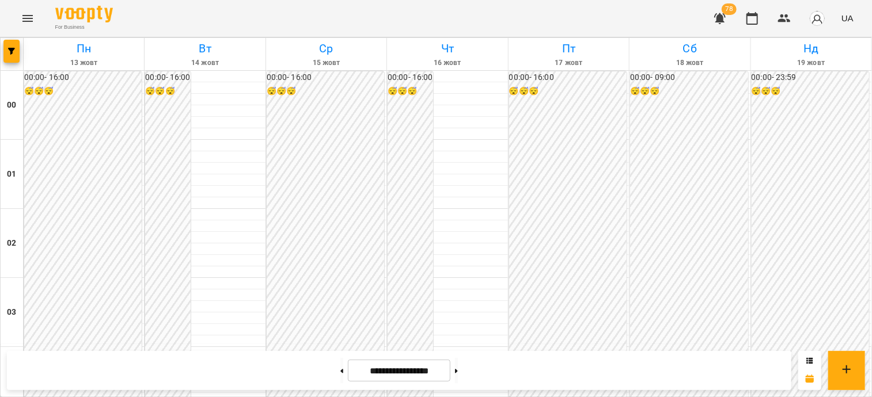 This screenshot has height=397, width=872. I want to click on span: For Business, so click(84, 27).